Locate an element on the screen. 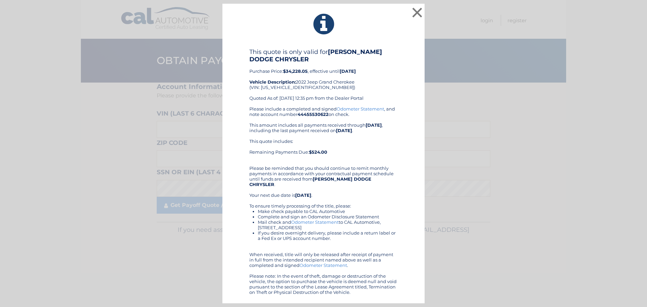 This screenshot has height=307, width=647. strong: Vehicle Description: is located at coordinates (273, 82).